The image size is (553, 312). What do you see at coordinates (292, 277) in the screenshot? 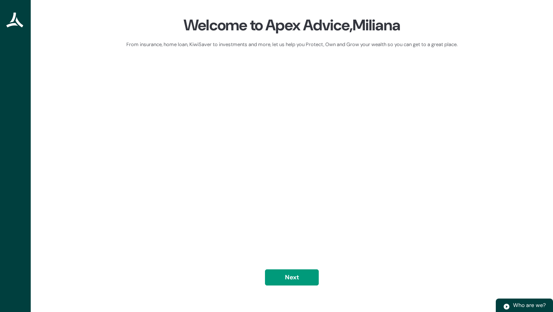
I see `button: Next` at bounding box center [292, 277].